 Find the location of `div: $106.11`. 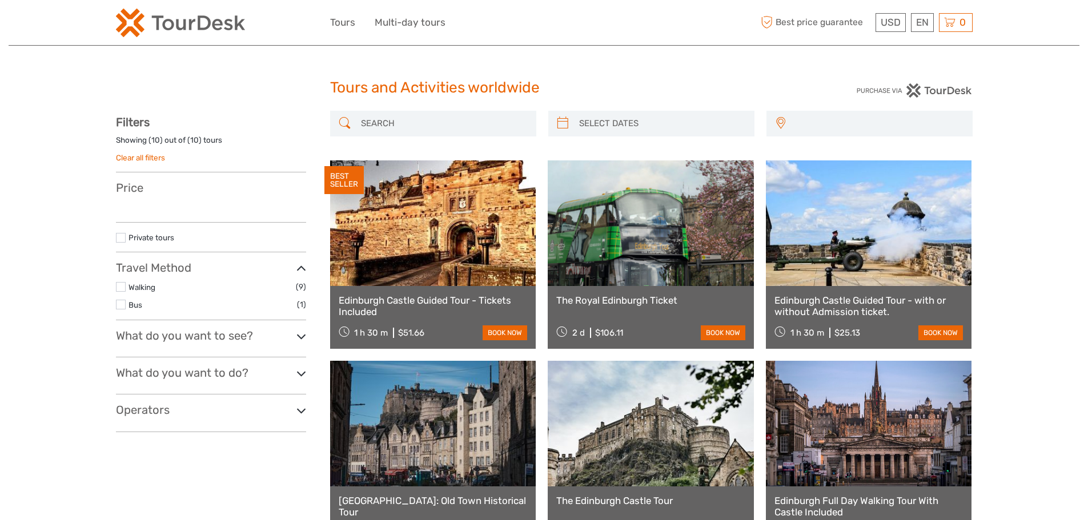

div: $106.11 is located at coordinates (609, 333).